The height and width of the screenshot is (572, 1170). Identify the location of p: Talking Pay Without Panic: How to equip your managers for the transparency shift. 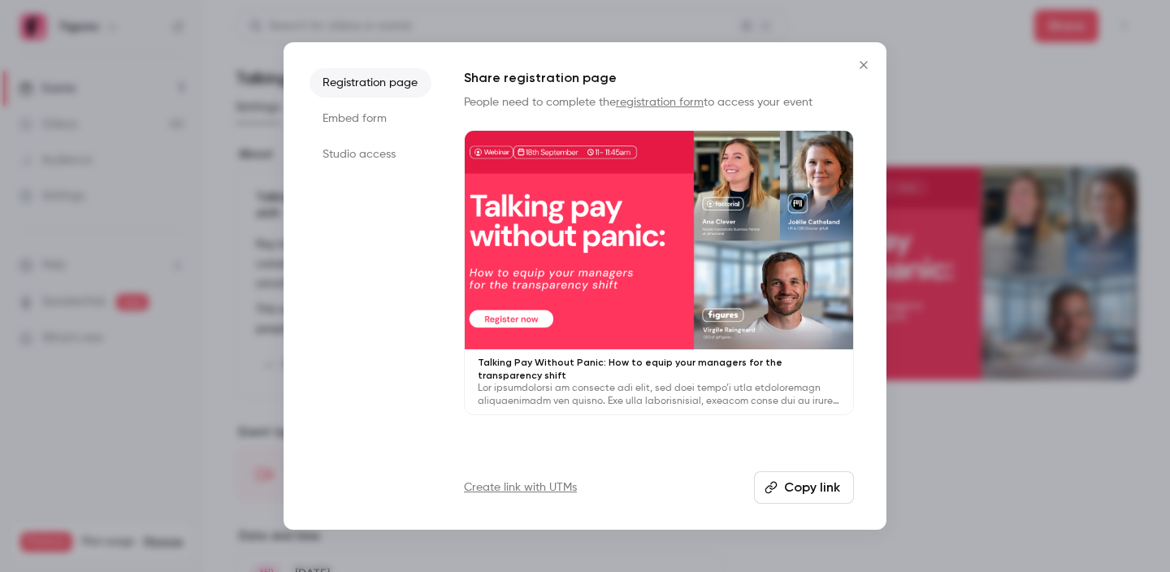
(659, 369).